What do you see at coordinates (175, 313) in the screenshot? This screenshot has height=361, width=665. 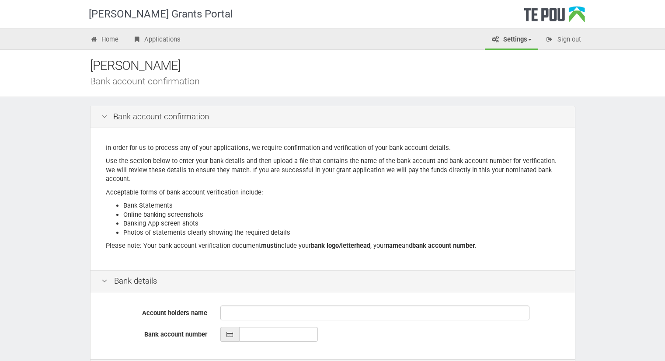 I see `span: Account holders name` at bounding box center [175, 313].